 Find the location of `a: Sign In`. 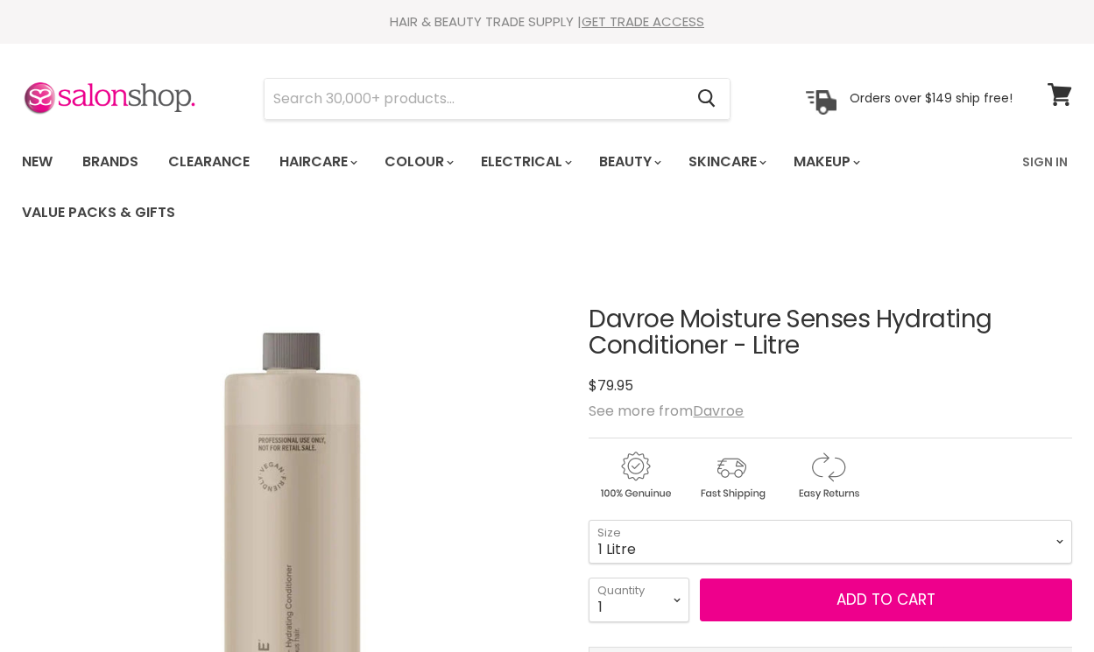

a: Sign In is located at coordinates (1045, 162).